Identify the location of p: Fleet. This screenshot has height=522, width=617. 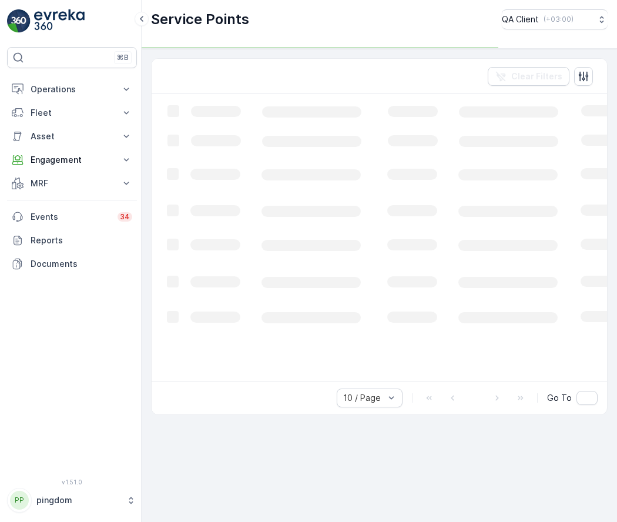
(72, 113).